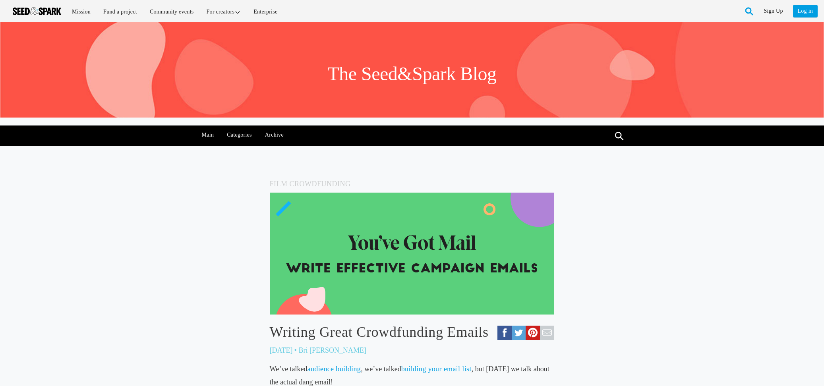 The image size is (824, 386). Describe the element at coordinates (806, 11) in the screenshot. I see `a: Log in` at that location.